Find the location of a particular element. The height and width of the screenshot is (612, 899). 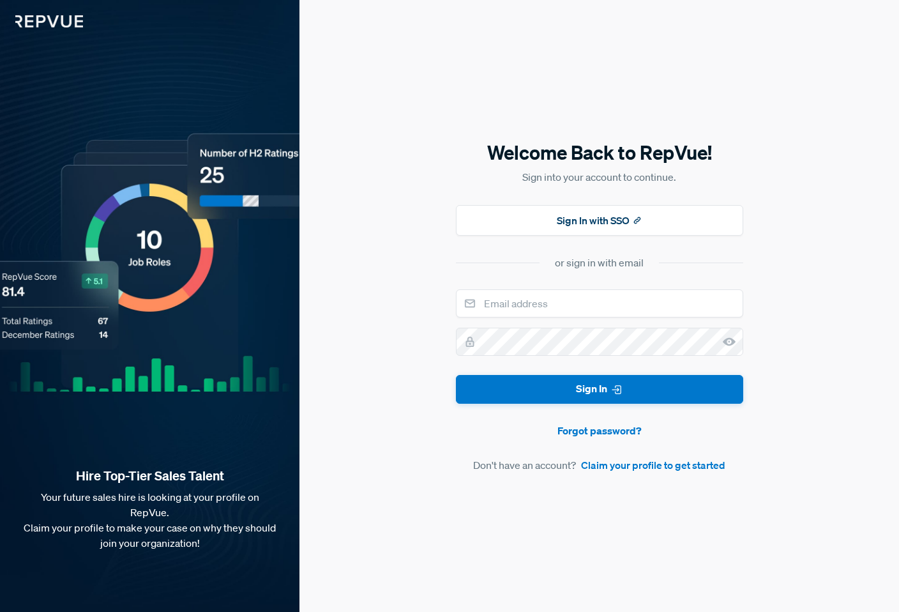

article: Don't have an account? is located at coordinates (599, 465).